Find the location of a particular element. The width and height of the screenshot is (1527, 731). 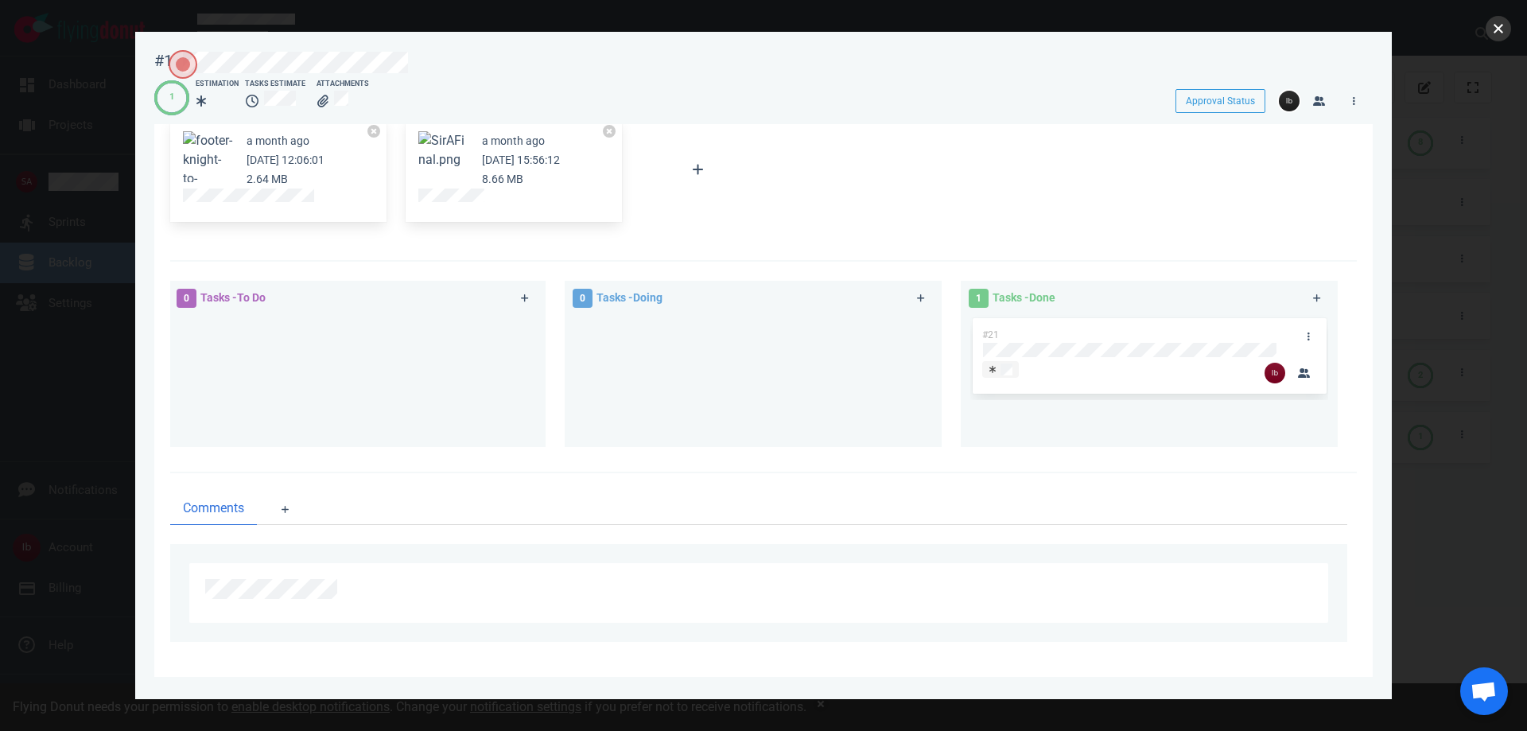

div: Tasks Estimate is located at coordinates (278, 84).